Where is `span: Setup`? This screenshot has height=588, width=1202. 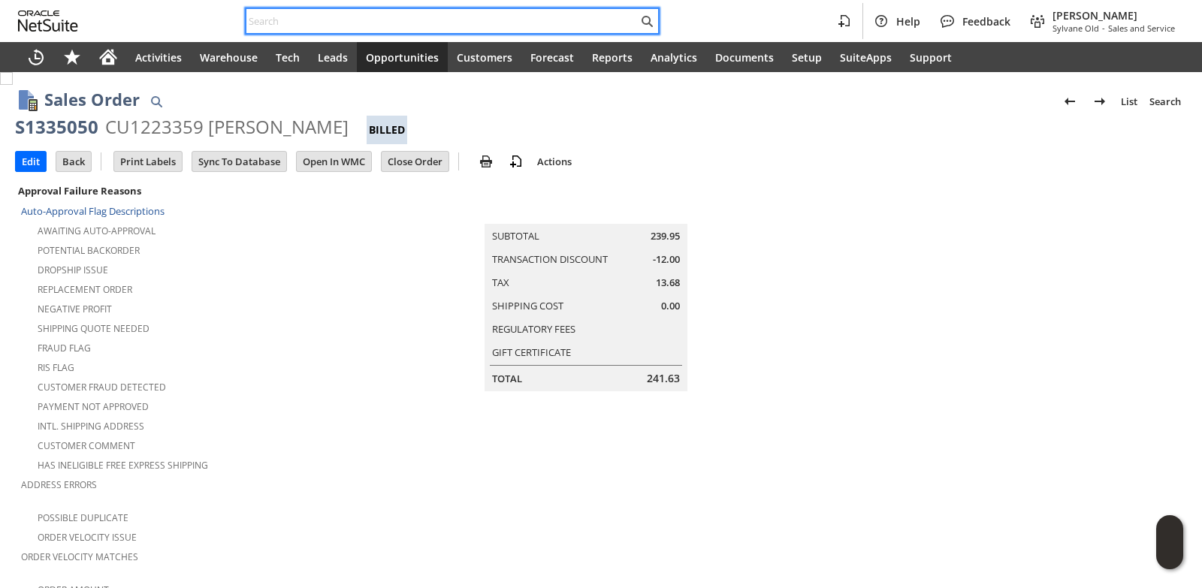
span: Setup is located at coordinates (807, 57).